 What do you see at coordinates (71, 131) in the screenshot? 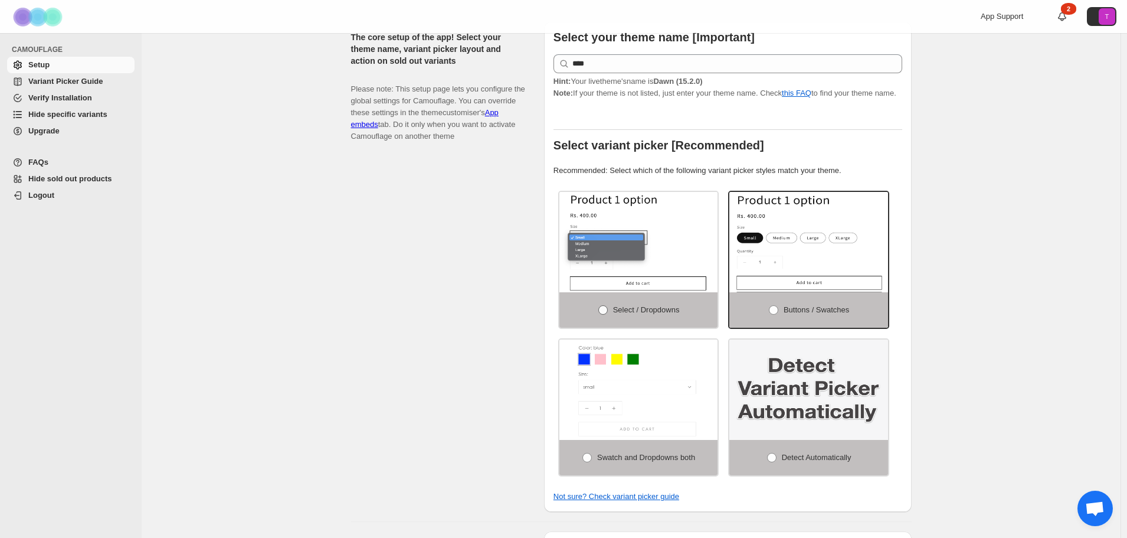
I see `a: Upgrade` at bounding box center [71, 131].